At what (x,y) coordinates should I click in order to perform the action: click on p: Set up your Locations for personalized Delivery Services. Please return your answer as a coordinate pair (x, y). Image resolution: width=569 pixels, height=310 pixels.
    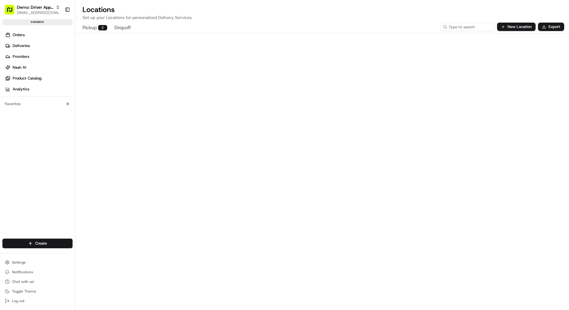
    Looking at the image, I should click on (322, 17).